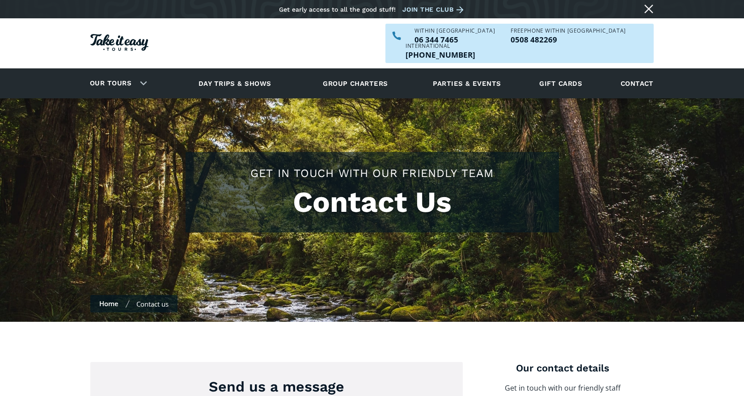  Describe the element at coordinates (561, 83) in the screenshot. I see `a: Gift cards` at that location.